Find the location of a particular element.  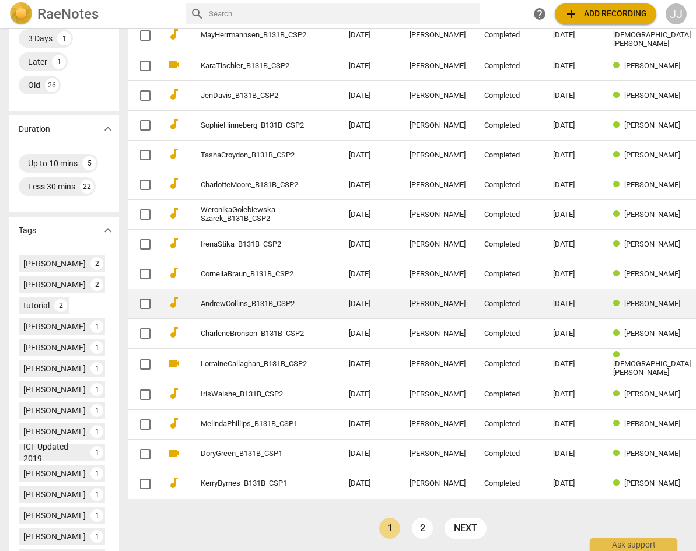

a: WeronikaGolebiewska-Szarek_B131B_CSP2 is located at coordinates (254, 215).